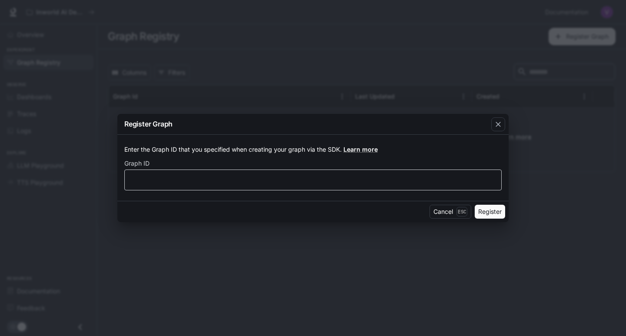  What do you see at coordinates (490, 212) in the screenshot?
I see `button: Register` at bounding box center [490, 212].